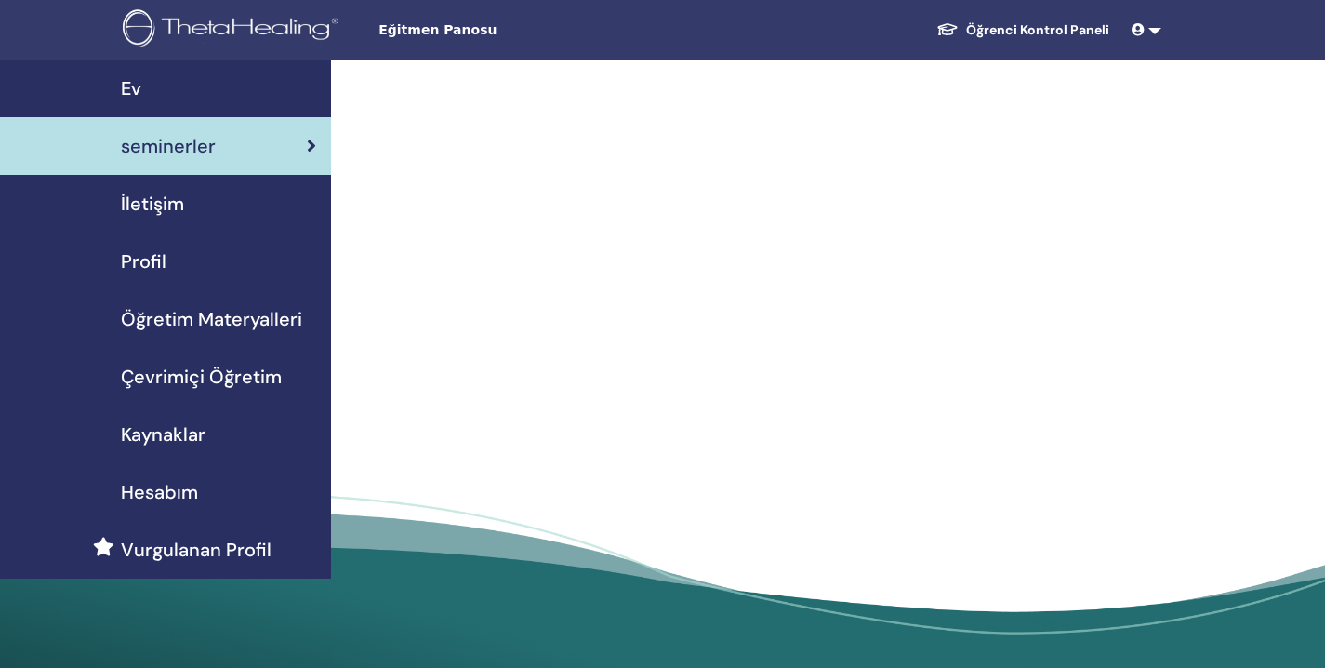 The width and height of the screenshot is (1325, 668). Describe the element at coordinates (948, 29) in the screenshot. I see `img: graduation-cap-white.svg` at that location.